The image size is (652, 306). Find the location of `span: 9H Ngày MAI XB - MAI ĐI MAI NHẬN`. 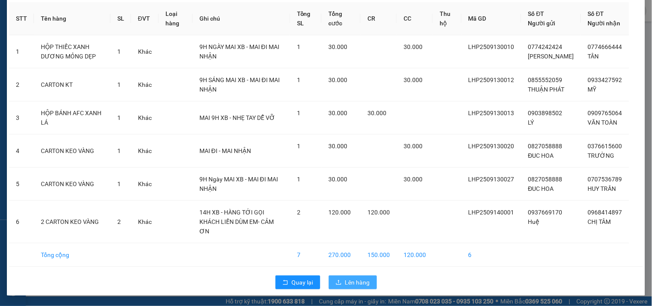

span: 9H Ngày MAI XB - MAI ĐI MAI NHẬN is located at coordinates (238, 184).